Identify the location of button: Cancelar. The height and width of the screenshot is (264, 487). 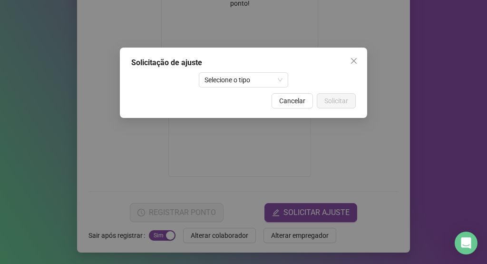
(292, 101).